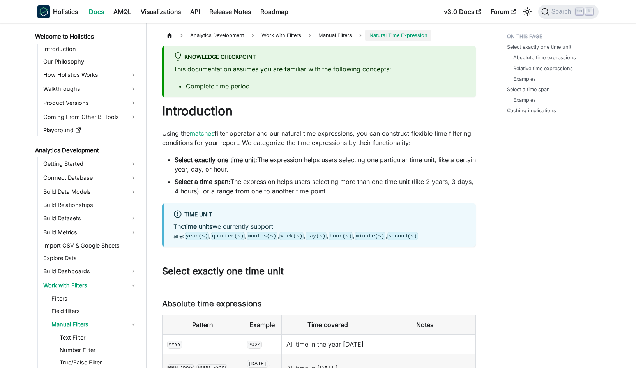 The image size is (636, 368). Describe the element at coordinates (319, 273) in the screenshot. I see `h2: Select exactly one time unit` at that location.